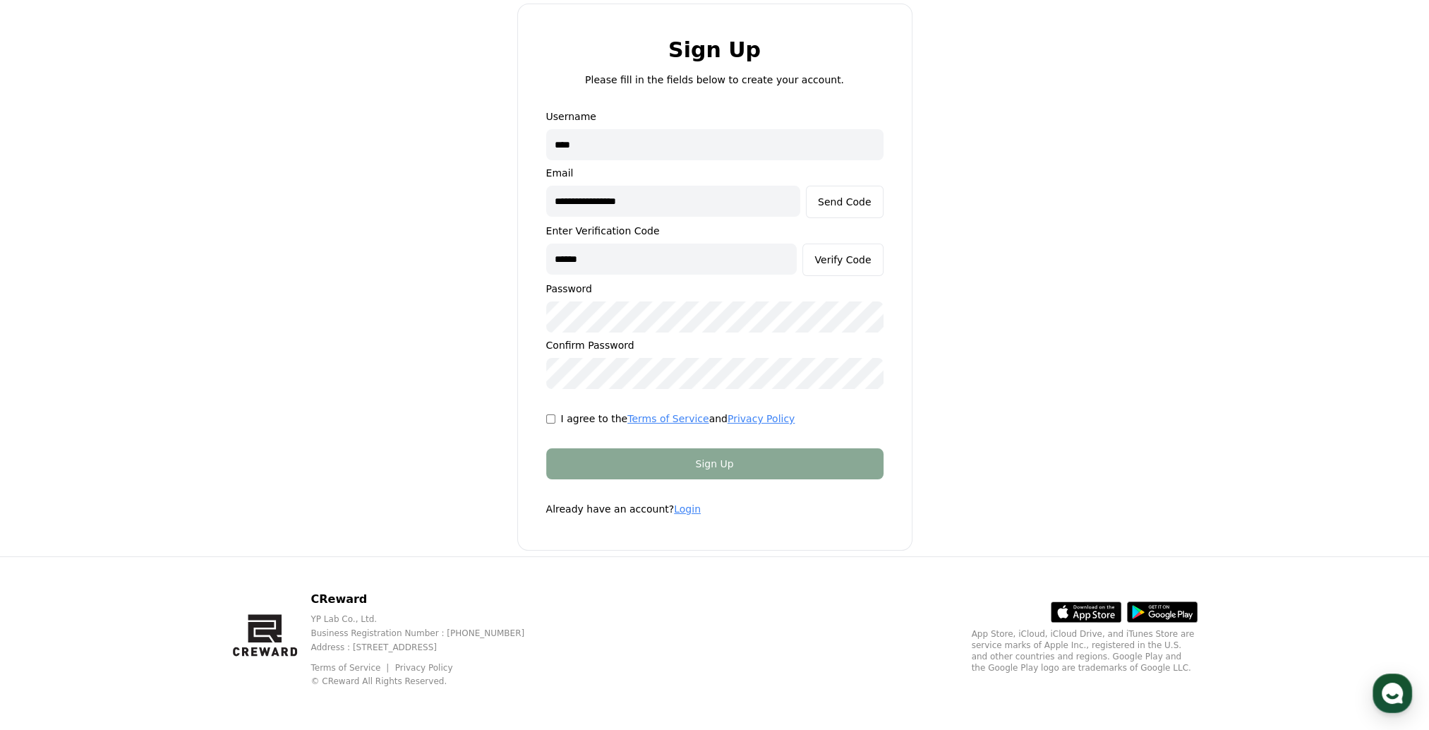  I want to click on p: Email, so click(715, 173).